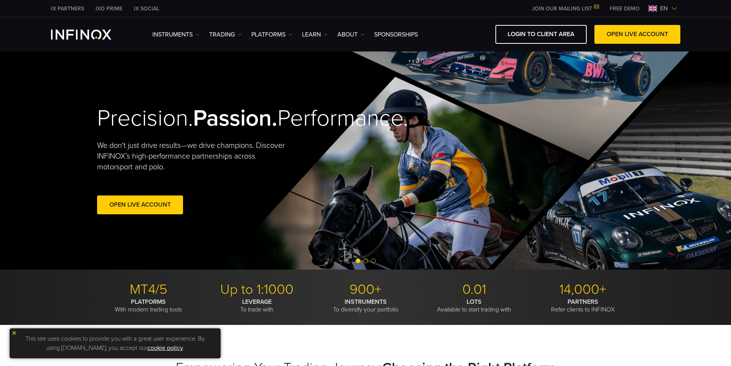 Image resolution: width=731 pixels, height=366 pixels. What do you see at coordinates (474, 305) in the screenshot?
I see `p: Available to start trading with` at bounding box center [474, 305].